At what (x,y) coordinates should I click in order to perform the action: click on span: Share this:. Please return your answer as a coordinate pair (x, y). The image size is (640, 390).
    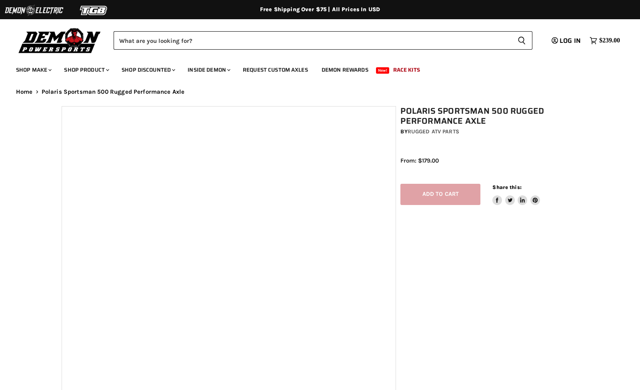
    Looking at the image, I should click on (507, 187).